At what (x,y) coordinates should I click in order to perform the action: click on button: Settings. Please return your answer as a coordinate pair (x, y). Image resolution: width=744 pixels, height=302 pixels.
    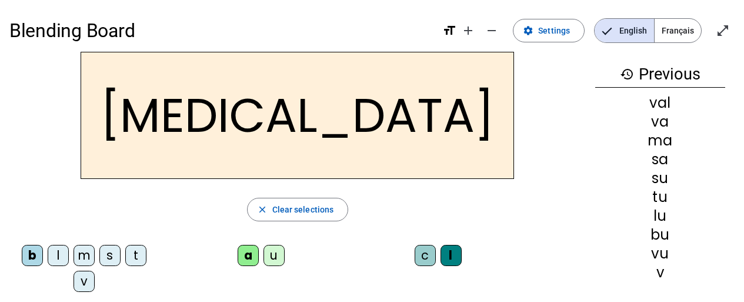
    Looking at the image, I should click on (549, 31).